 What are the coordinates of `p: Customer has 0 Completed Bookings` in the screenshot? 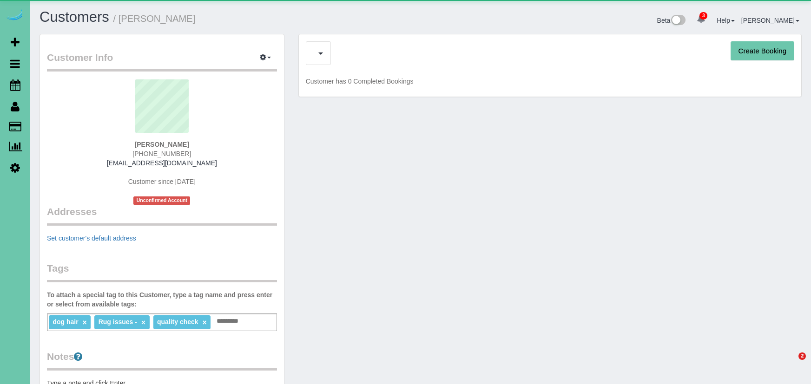 It's located at (550, 81).